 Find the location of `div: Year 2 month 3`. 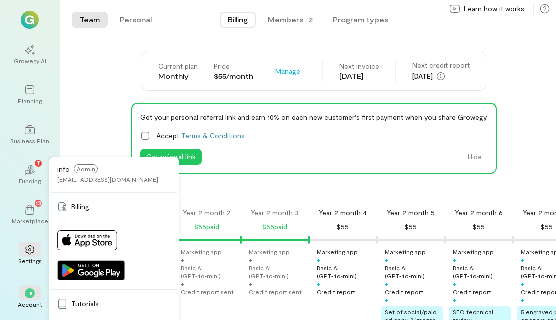

div: Year 2 month 3 is located at coordinates (275, 213).